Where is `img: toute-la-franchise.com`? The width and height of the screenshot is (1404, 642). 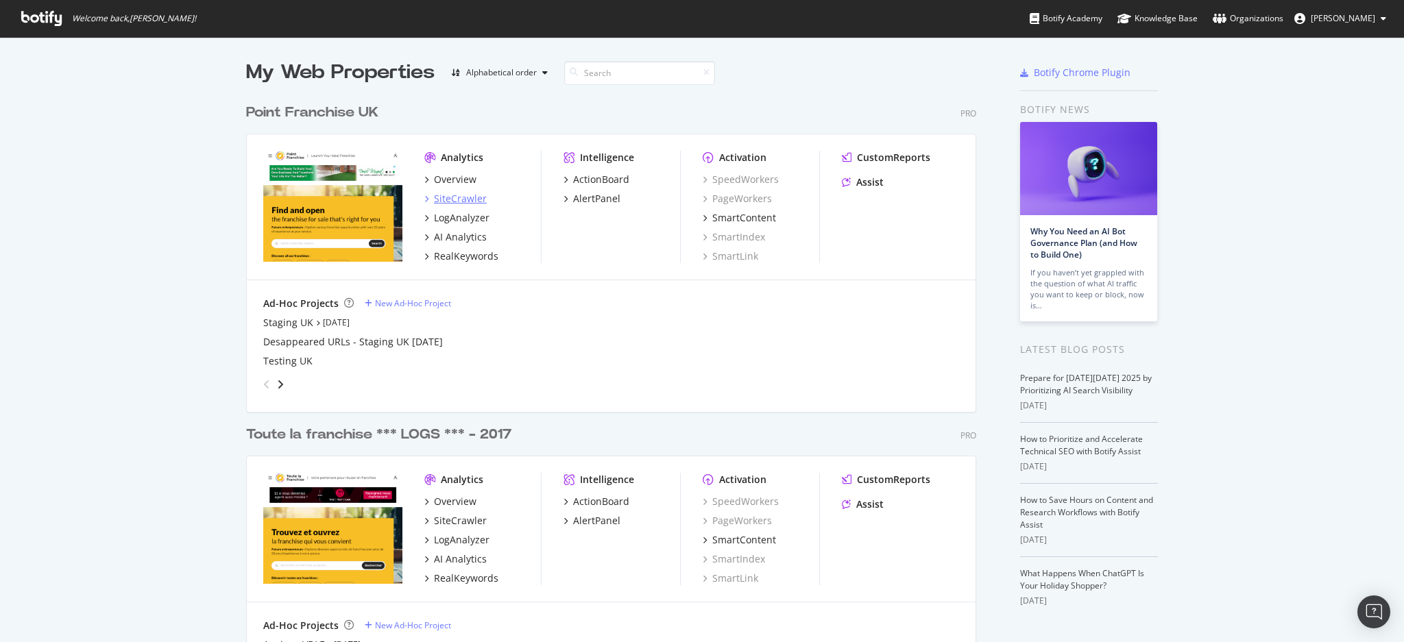 img: toute-la-franchise.com is located at coordinates (332, 528).